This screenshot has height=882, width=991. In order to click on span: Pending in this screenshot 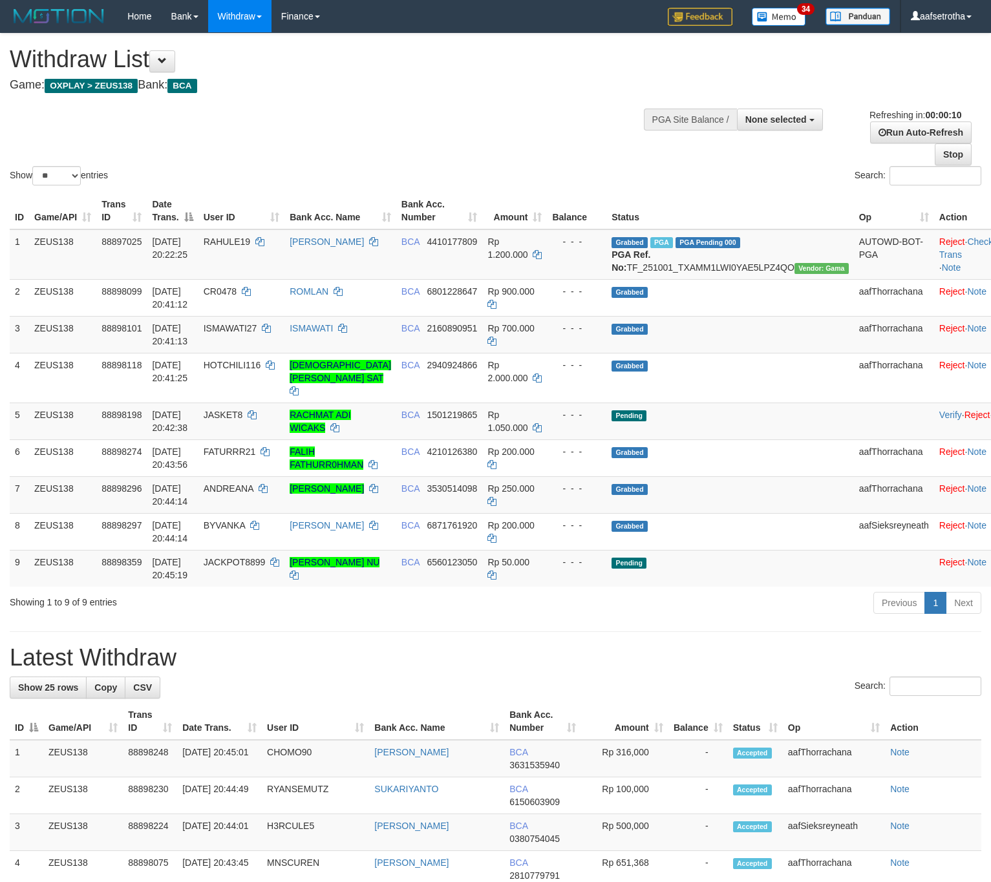, I will do `click(629, 563)`.